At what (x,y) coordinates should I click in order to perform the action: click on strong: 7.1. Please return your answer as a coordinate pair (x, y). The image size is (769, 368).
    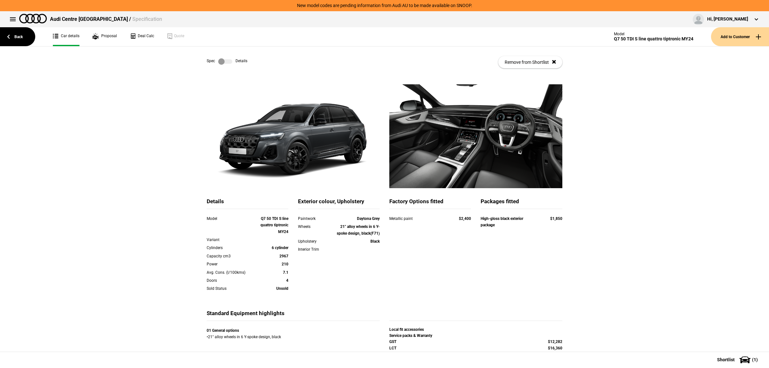
    Looking at the image, I should click on (286, 272).